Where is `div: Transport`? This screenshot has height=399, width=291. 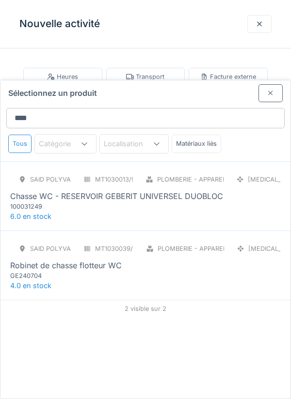
div: Transport is located at coordinates (145, 77).